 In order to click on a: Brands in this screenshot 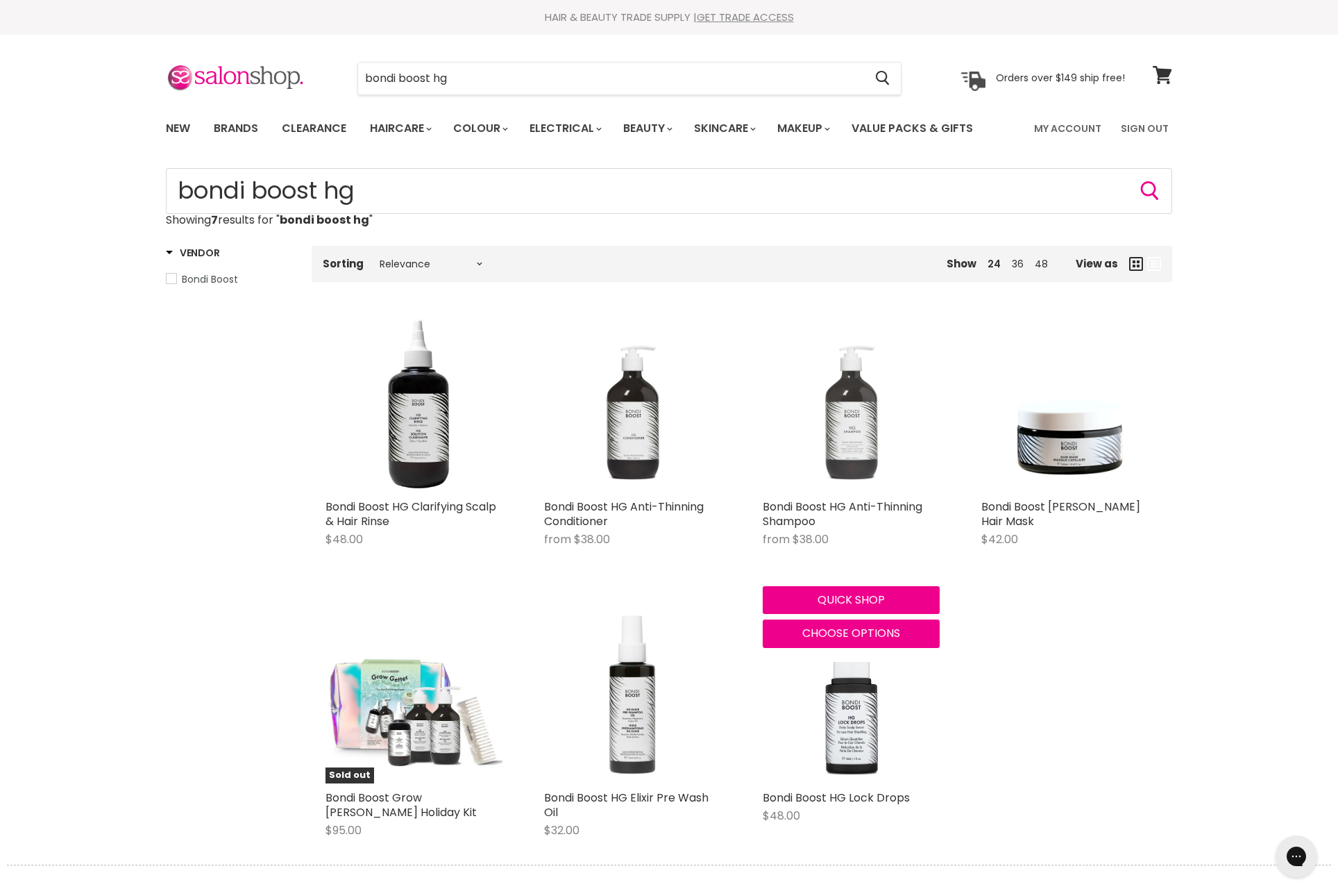, I will do `click(236, 128)`.